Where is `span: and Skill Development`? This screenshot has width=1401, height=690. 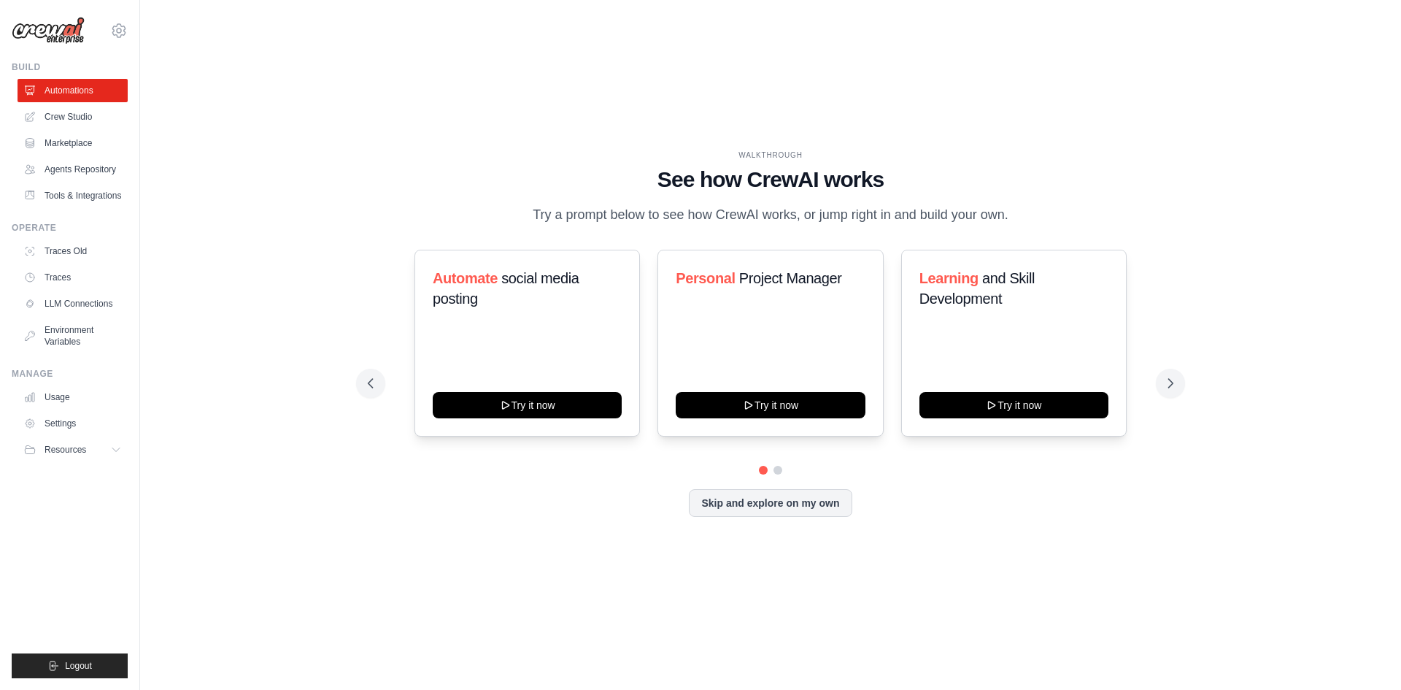 span: and Skill Development is located at coordinates (977, 288).